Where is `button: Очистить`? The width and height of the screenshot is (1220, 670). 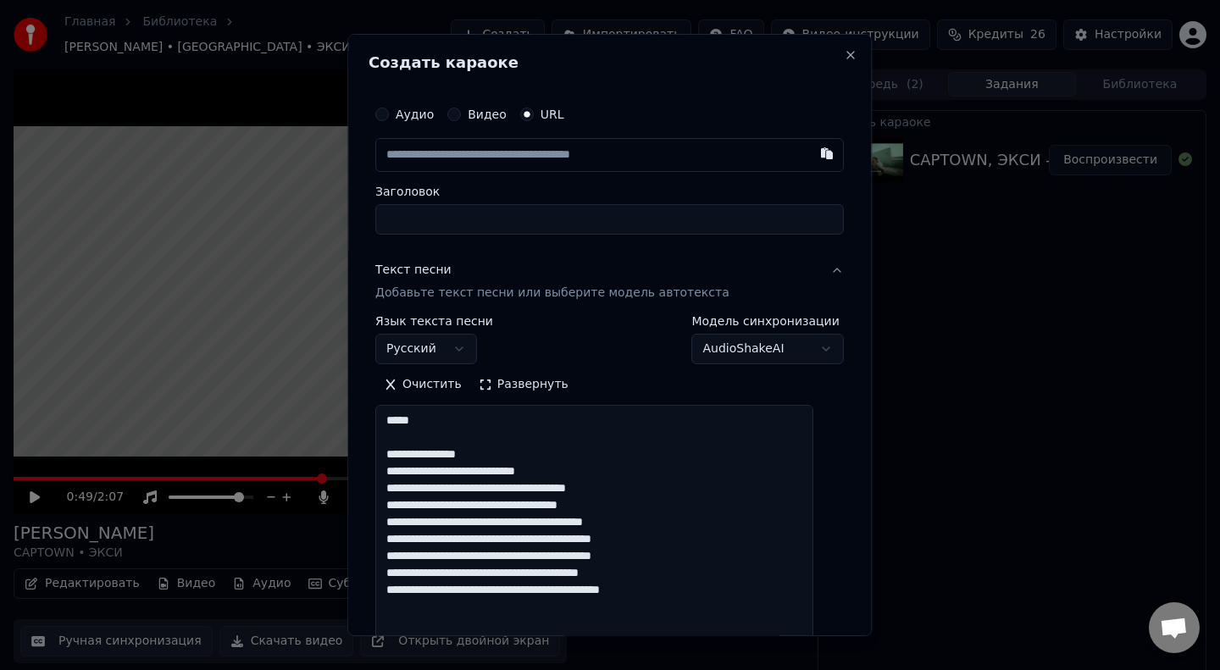 button: Очистить is located at coordinates (423, 385).